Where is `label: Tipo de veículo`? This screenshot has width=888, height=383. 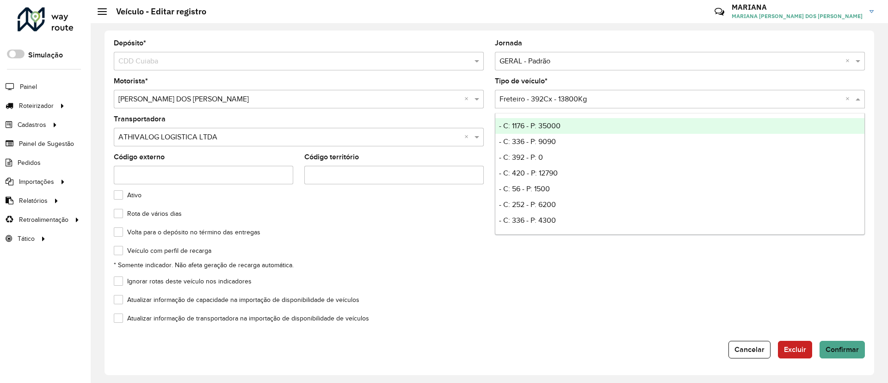 label: Tipo de veículo is located at coordinates (521, 81).